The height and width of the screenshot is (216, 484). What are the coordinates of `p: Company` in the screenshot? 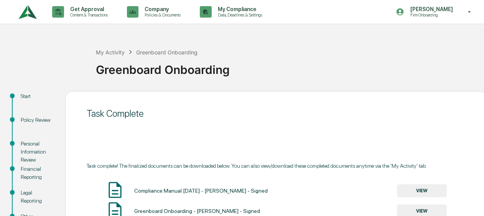 It's located at (162, 9).